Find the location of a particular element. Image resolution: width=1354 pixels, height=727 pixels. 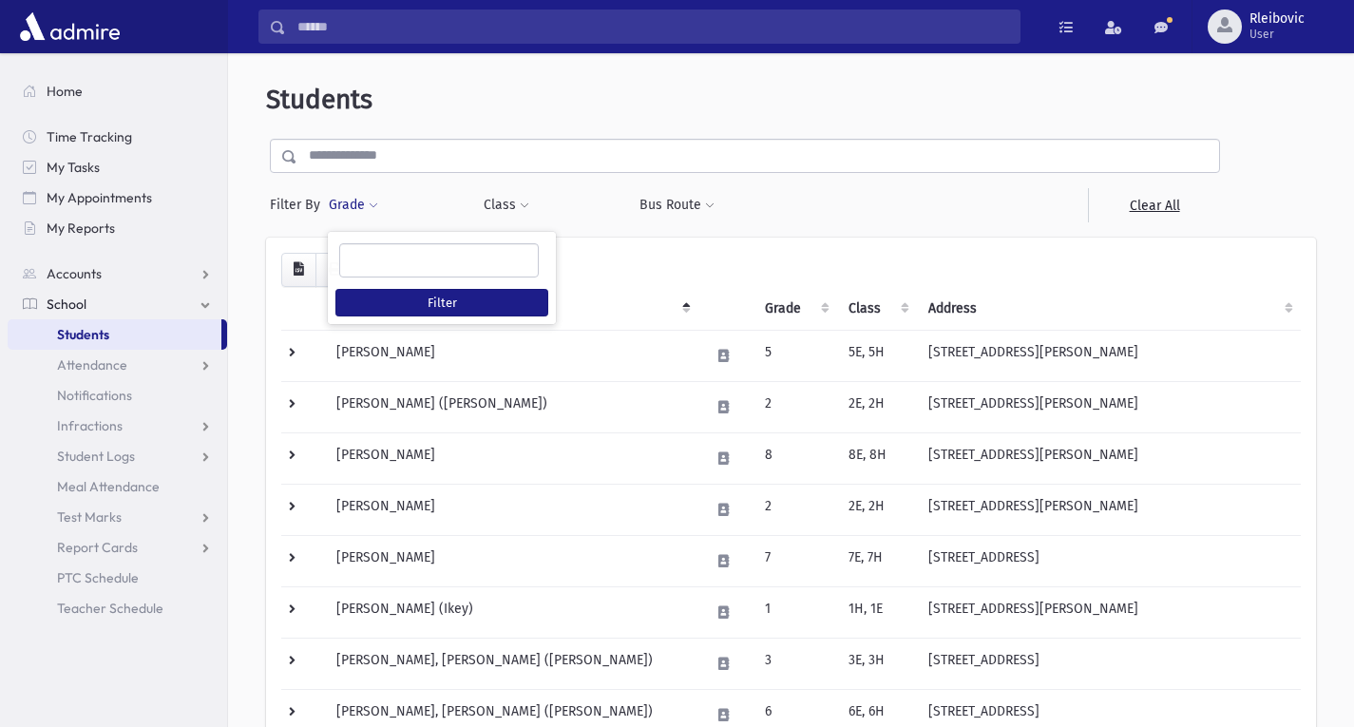

a: Accounts is located at coordinates (117, 274).